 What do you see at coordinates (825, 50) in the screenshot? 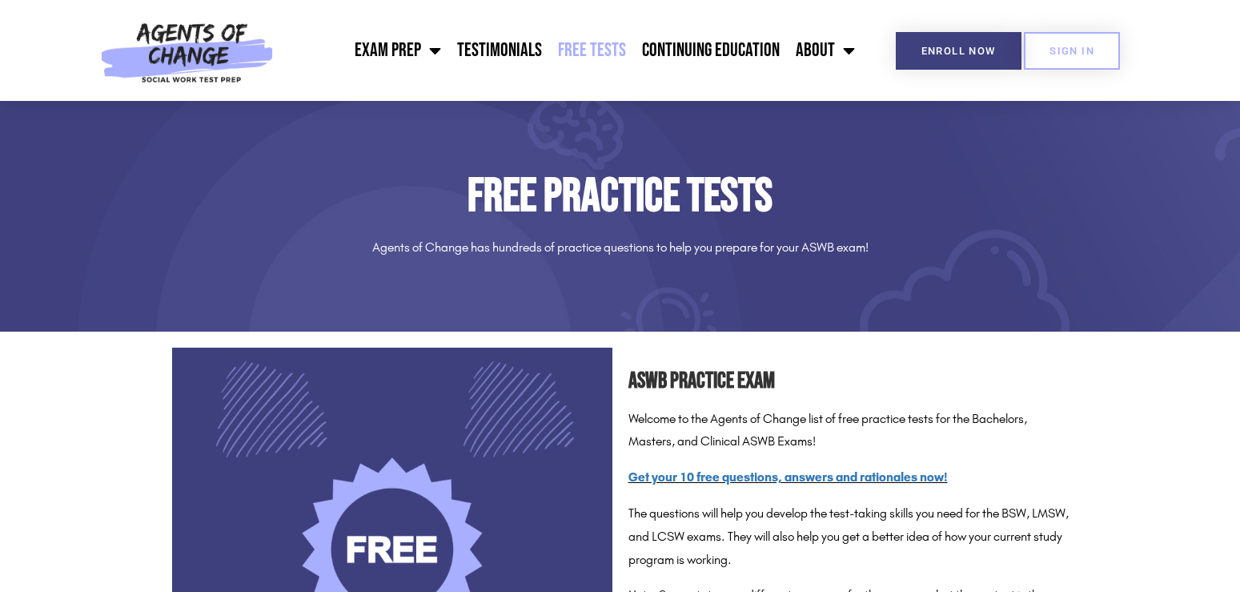
I see `a: About` at bounding box center [825, 50].